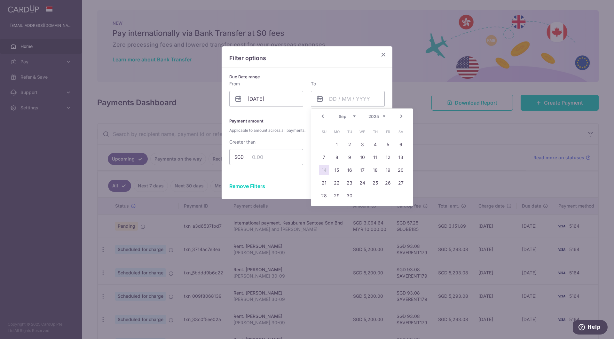 This screenshot has width=614, height=339. I want to click on button: Remove Filters, so click(247, 186).